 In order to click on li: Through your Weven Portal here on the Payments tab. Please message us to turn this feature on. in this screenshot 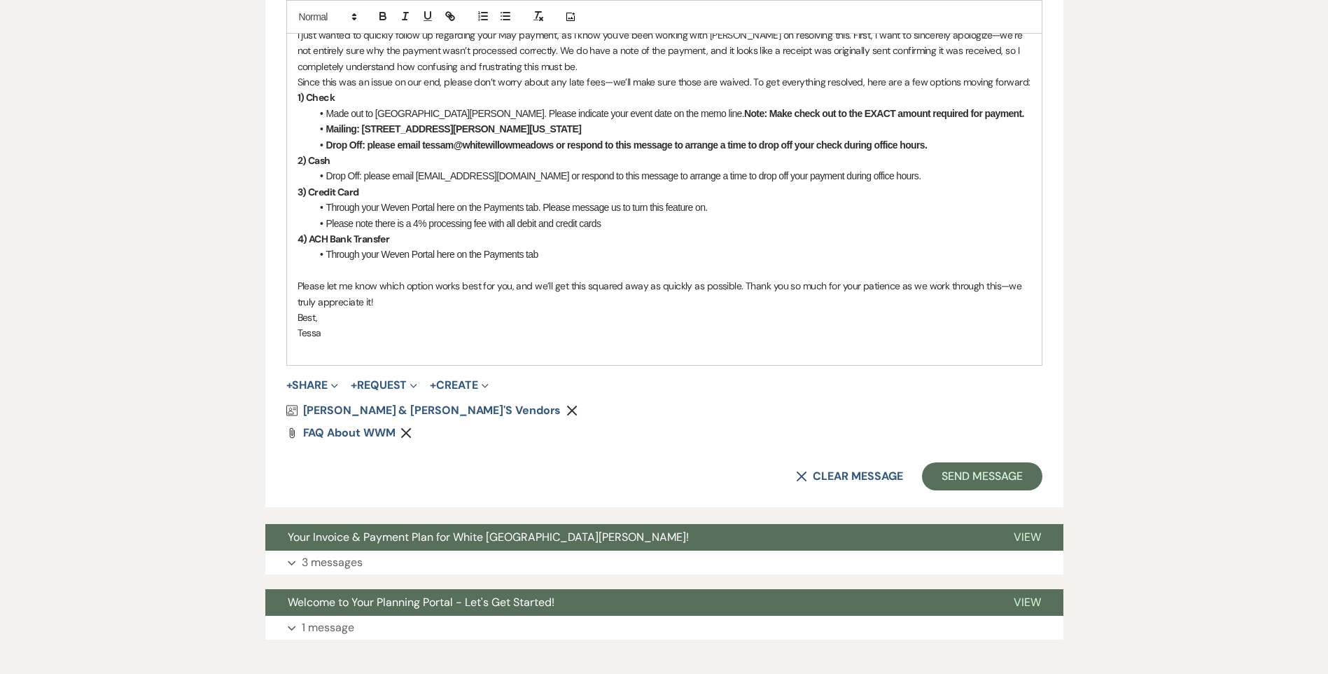, I will do `click(671, 207)`.